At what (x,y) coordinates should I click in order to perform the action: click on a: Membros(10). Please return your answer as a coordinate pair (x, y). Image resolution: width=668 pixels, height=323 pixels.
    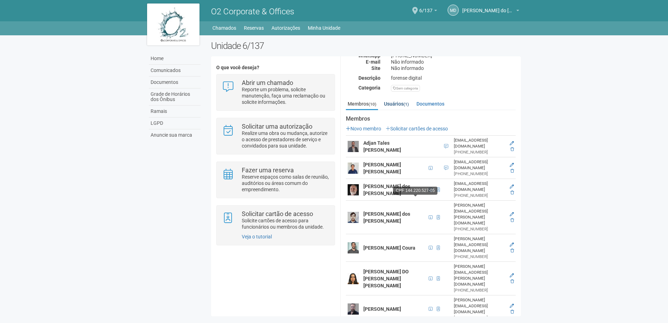
    Looking at the image, I should click on (362, 104).